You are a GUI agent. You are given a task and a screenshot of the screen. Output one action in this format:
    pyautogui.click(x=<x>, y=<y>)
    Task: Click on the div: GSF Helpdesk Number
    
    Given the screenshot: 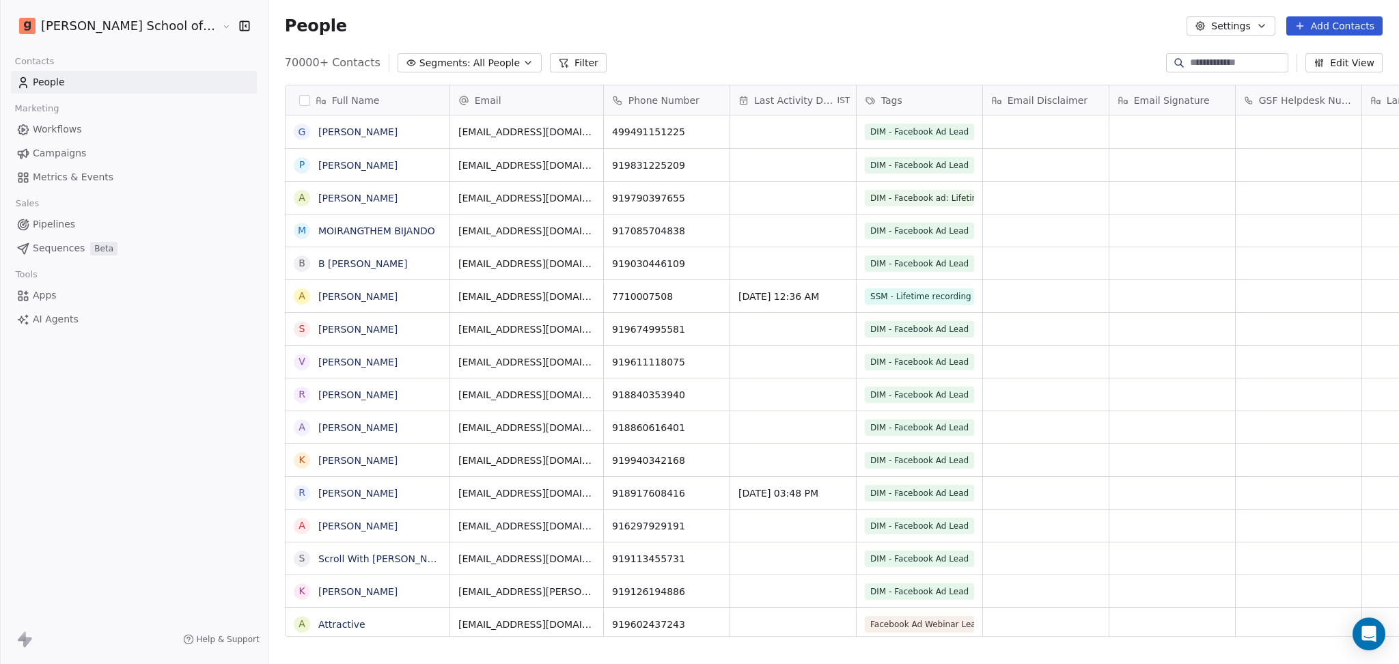 What is the action you would take?
    pyautogui.click(x=1298, y=100)
    